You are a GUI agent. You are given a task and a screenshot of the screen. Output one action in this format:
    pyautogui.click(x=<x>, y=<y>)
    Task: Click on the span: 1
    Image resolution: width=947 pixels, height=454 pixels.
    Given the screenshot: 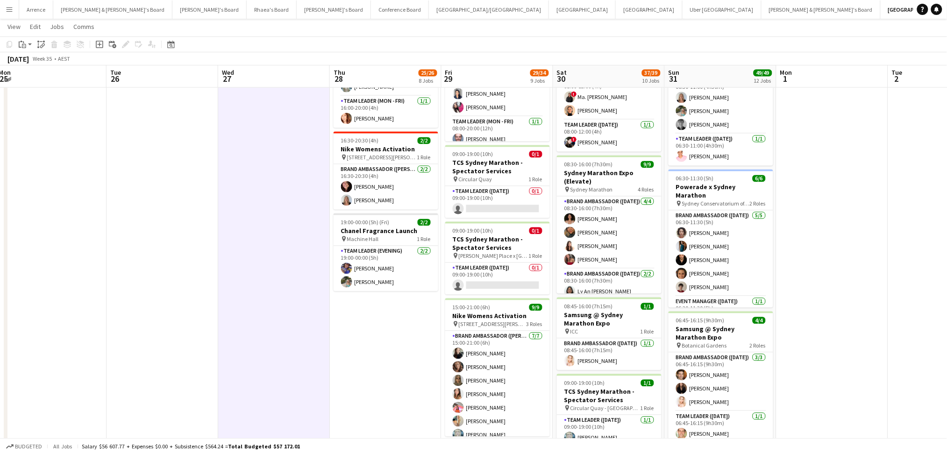 What is the action you would take?
    pyautogui.click(x=785, y=79)
    